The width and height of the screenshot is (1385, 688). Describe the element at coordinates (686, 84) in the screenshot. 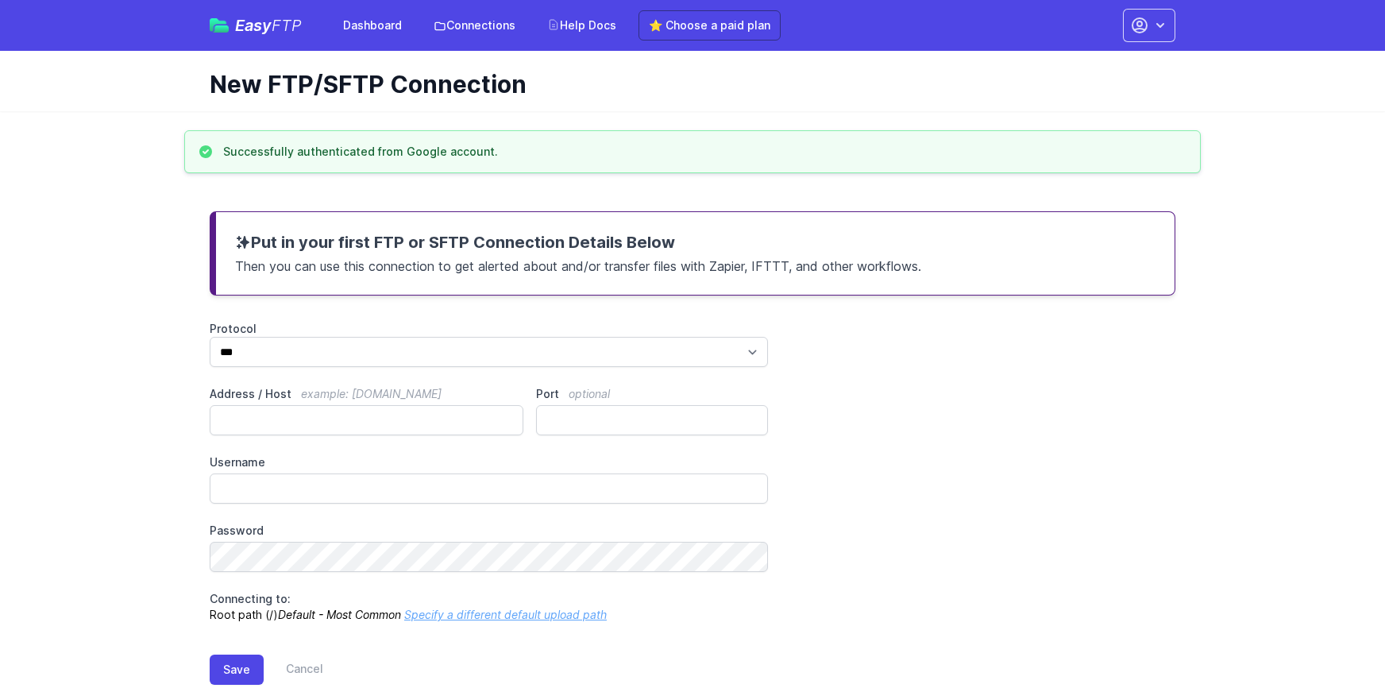

I see `h1: New FTP/SFTP Connection` at that location.